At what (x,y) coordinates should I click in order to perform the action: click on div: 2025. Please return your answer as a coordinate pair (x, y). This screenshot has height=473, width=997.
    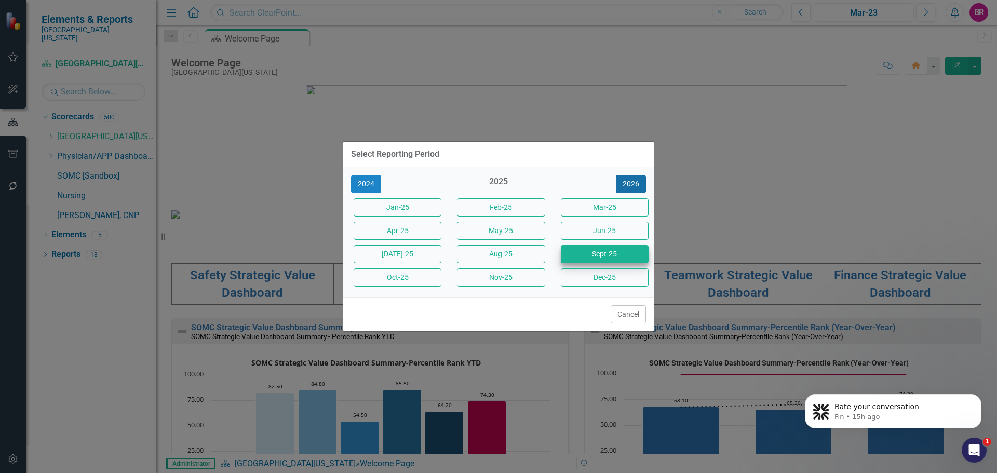
    Looking at the image, I should click on (498, 184).